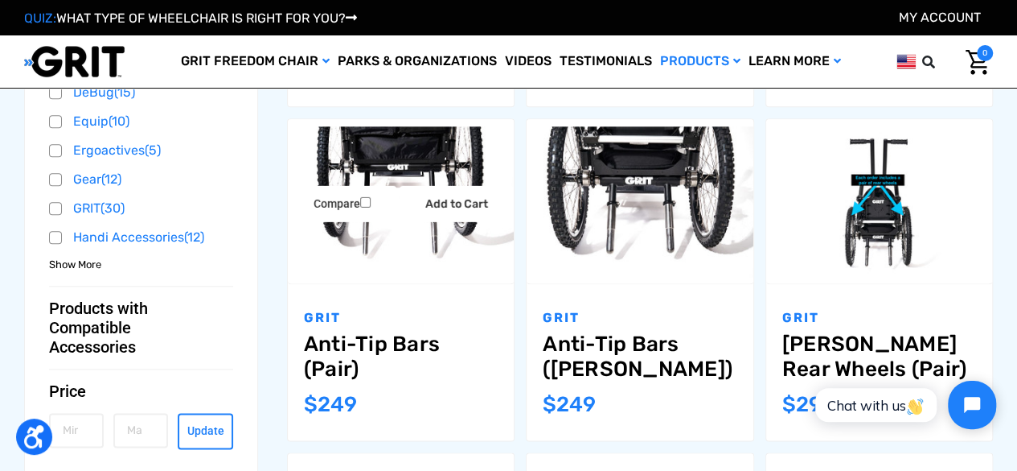 The height and width of the screenshot is (471, 1017). Describe the element at coordinates (78, 38) in the screenshot. I see `span: Chat with us` at that location.